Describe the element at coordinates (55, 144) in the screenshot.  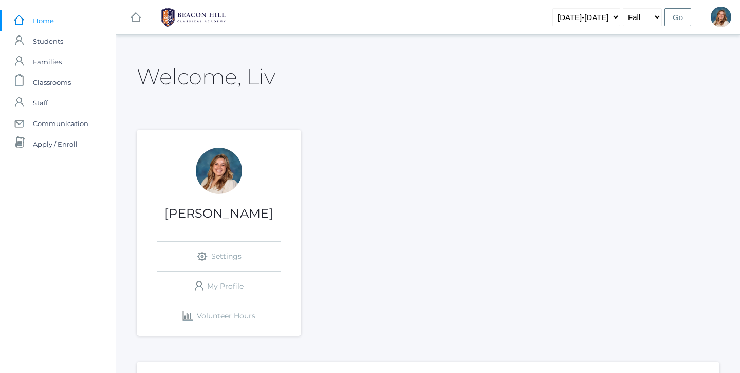
I see `span: Apply / Enroll` at that location.